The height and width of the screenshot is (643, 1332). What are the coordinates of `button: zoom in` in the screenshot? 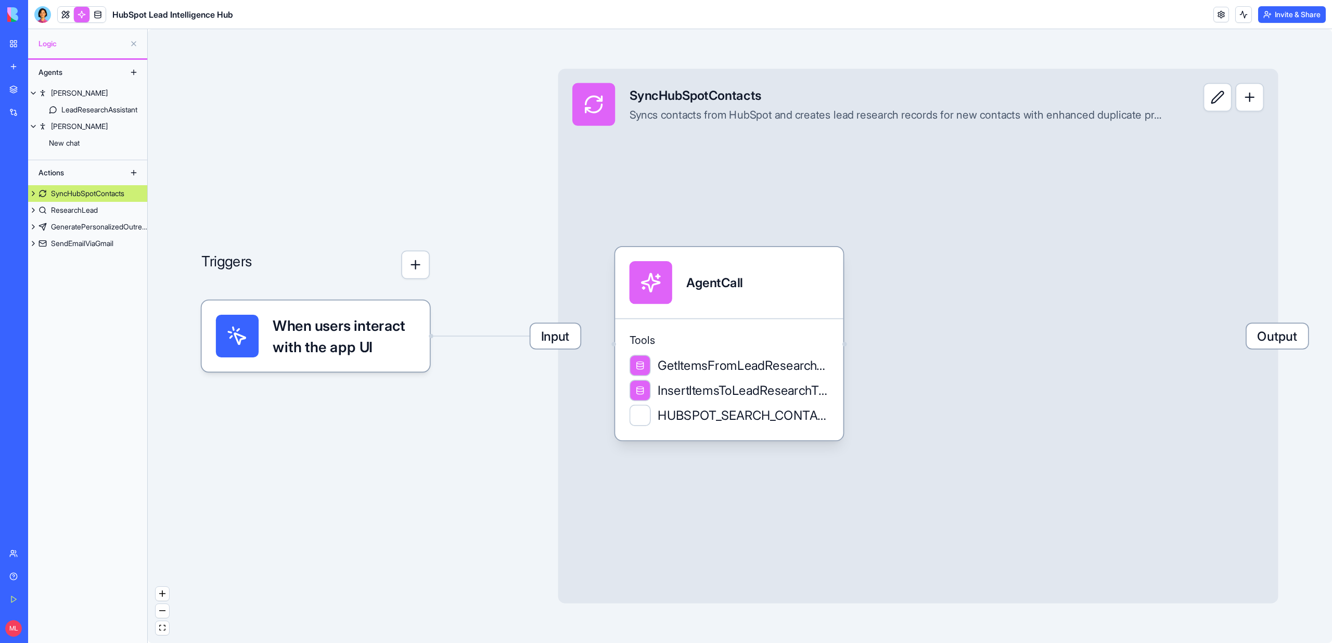 It's located at (162, 594).